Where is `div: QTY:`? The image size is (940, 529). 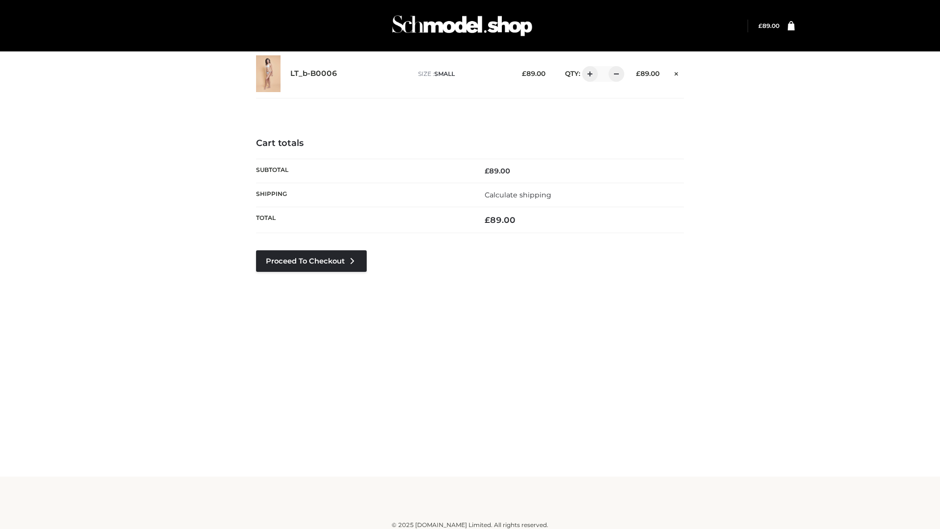 div: QTY: is located at coordinates (588, 74).